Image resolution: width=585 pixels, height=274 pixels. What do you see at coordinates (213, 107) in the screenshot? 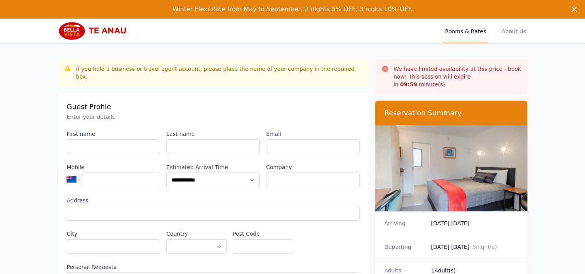
I see `h3: Guest Profile` at bounding box center [213, 107].